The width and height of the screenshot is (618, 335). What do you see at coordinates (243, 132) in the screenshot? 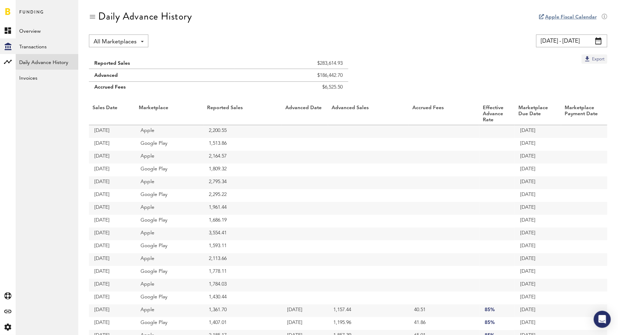
I see `td: 2,200.55` at bounding box center [243, 132].